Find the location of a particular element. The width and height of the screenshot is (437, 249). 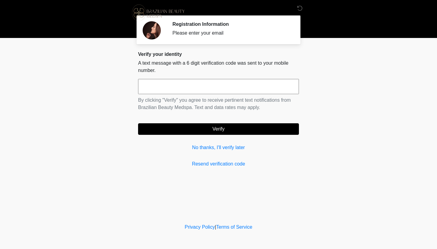

p: By clicking "Verify" you agree to receive pertinent text notifications from Brazilian Beauty Meds... is located at coordinates (219, 104).